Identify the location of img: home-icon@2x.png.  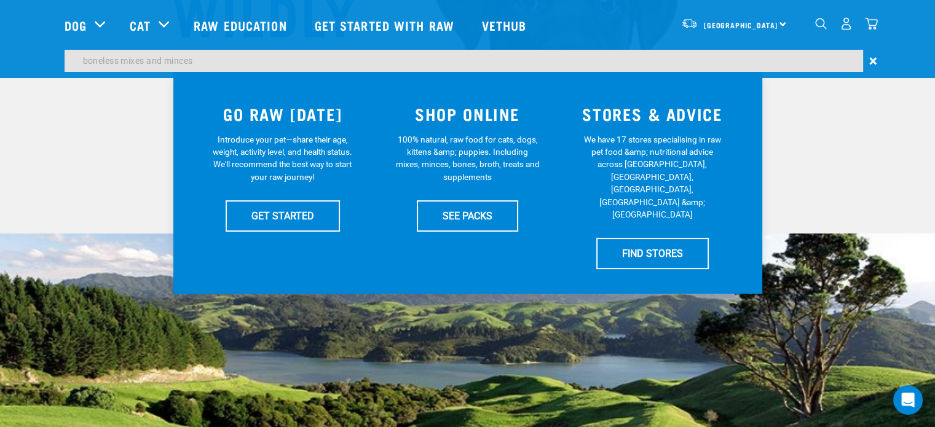
(871, 23).